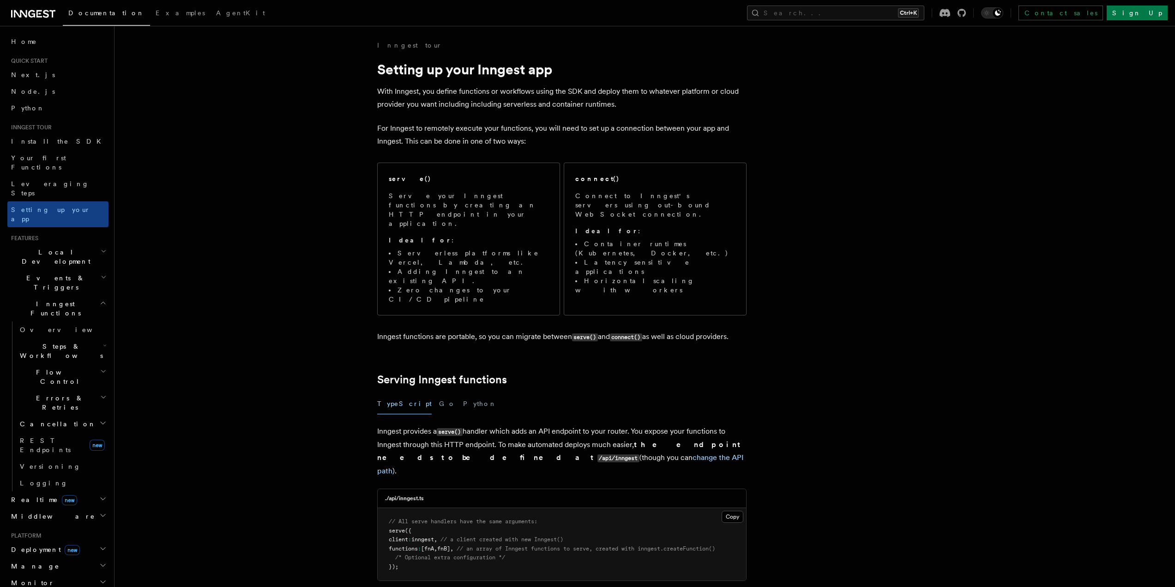 The image size is (1175, 587). Describe the element at coordinates (38, 162) in the screenshot. I see `span: Your first Functions` at that location.